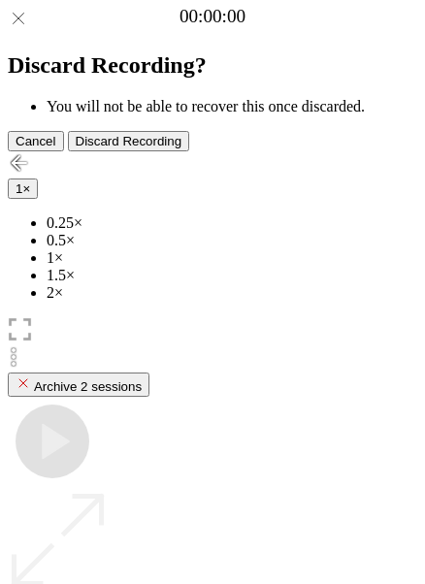 The width and height of the screenshot is (425, 584). Describe the element at coordinates (212, 65) in the screenshot. I see `h2: Discard Recording?` at that location.